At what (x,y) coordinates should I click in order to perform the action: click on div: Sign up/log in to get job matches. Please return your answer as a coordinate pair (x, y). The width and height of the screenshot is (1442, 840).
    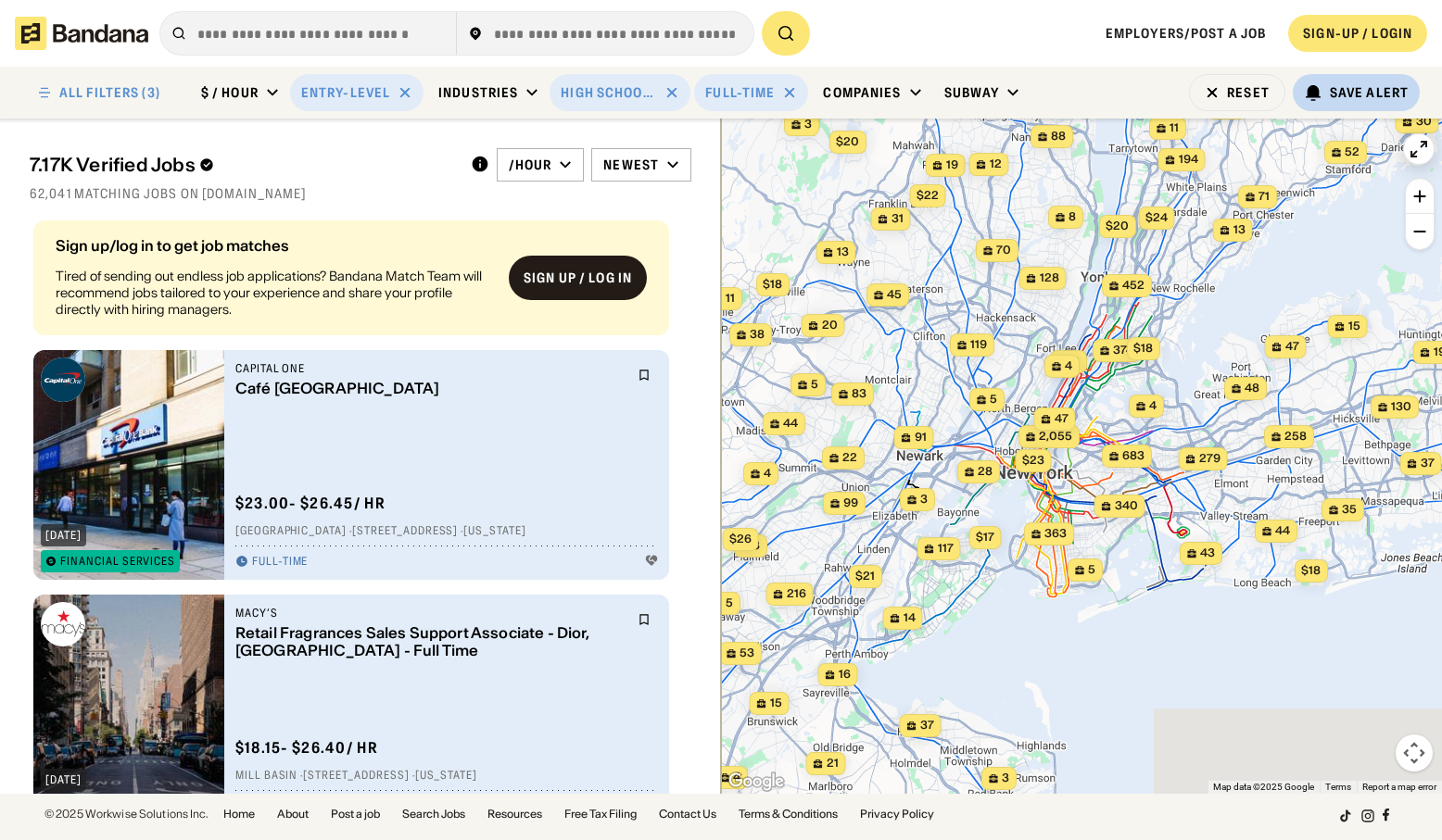
    Looking at the image, I should click on (274, 246).